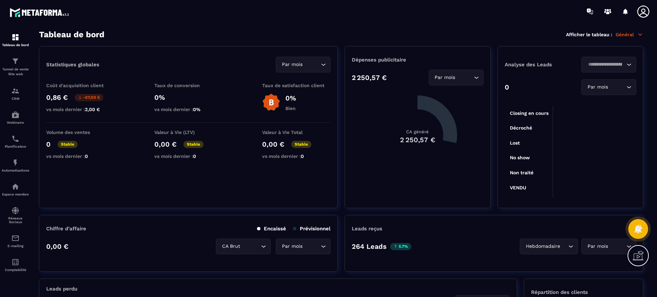  Describe the element at coordinates (589, 35) in the screenshot. I see `p: Afficher le tableau :` at that location.